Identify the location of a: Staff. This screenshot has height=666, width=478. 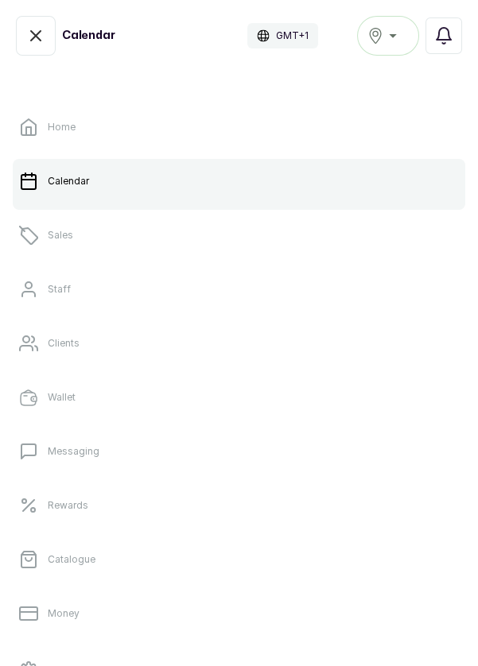
(239, 289).